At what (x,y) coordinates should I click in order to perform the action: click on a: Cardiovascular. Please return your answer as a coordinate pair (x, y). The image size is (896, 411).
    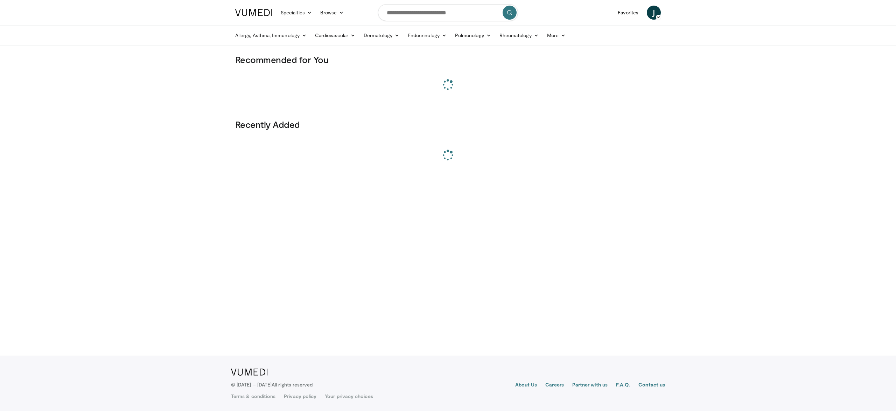
    Looking at the image, I should click on (335, 35).